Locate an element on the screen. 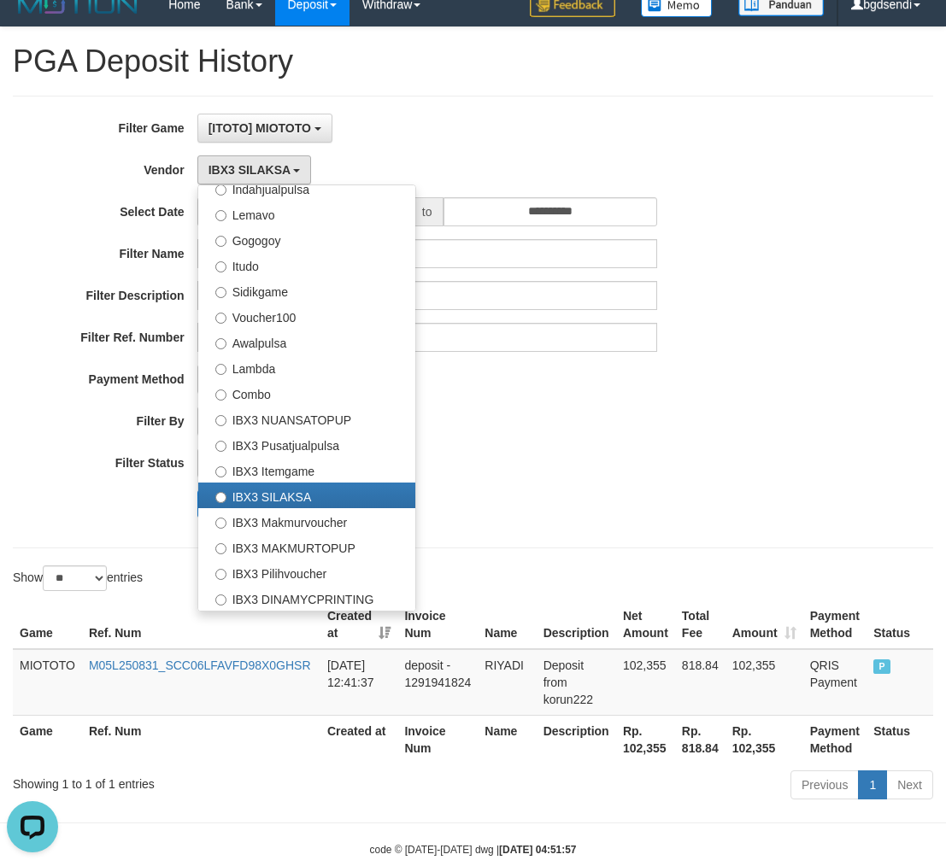 The height and width of the screenshot is (866, 946). label: Indahjualpulsa is located at coordinates (307, 188).